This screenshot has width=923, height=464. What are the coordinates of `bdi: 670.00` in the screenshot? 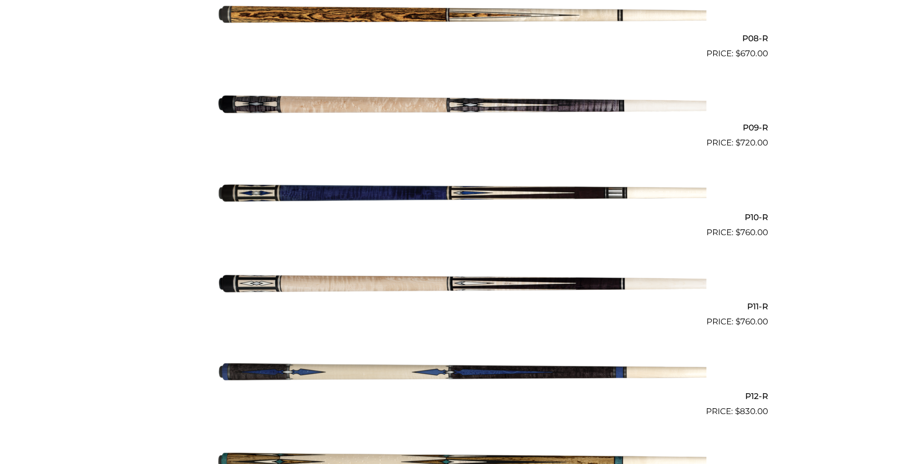 It's located at (752, 53).